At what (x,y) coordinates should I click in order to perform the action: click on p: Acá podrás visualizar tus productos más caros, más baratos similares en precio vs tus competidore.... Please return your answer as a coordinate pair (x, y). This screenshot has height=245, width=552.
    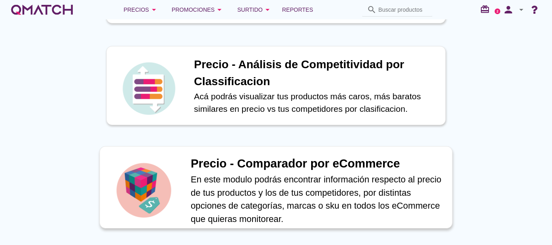
    Looking at the image, I should click on (316, 103).